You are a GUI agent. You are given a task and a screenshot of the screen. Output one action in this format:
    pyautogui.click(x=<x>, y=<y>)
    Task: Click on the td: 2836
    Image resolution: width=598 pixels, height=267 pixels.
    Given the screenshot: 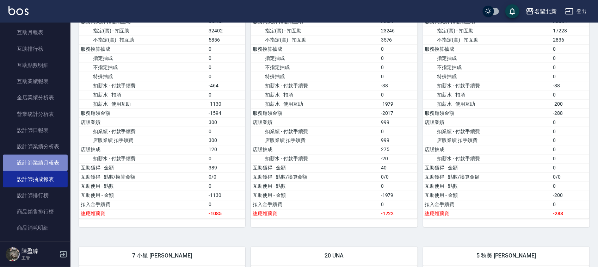 What is the action you would take?
    pyautogui.click(x=570, y=40)
    